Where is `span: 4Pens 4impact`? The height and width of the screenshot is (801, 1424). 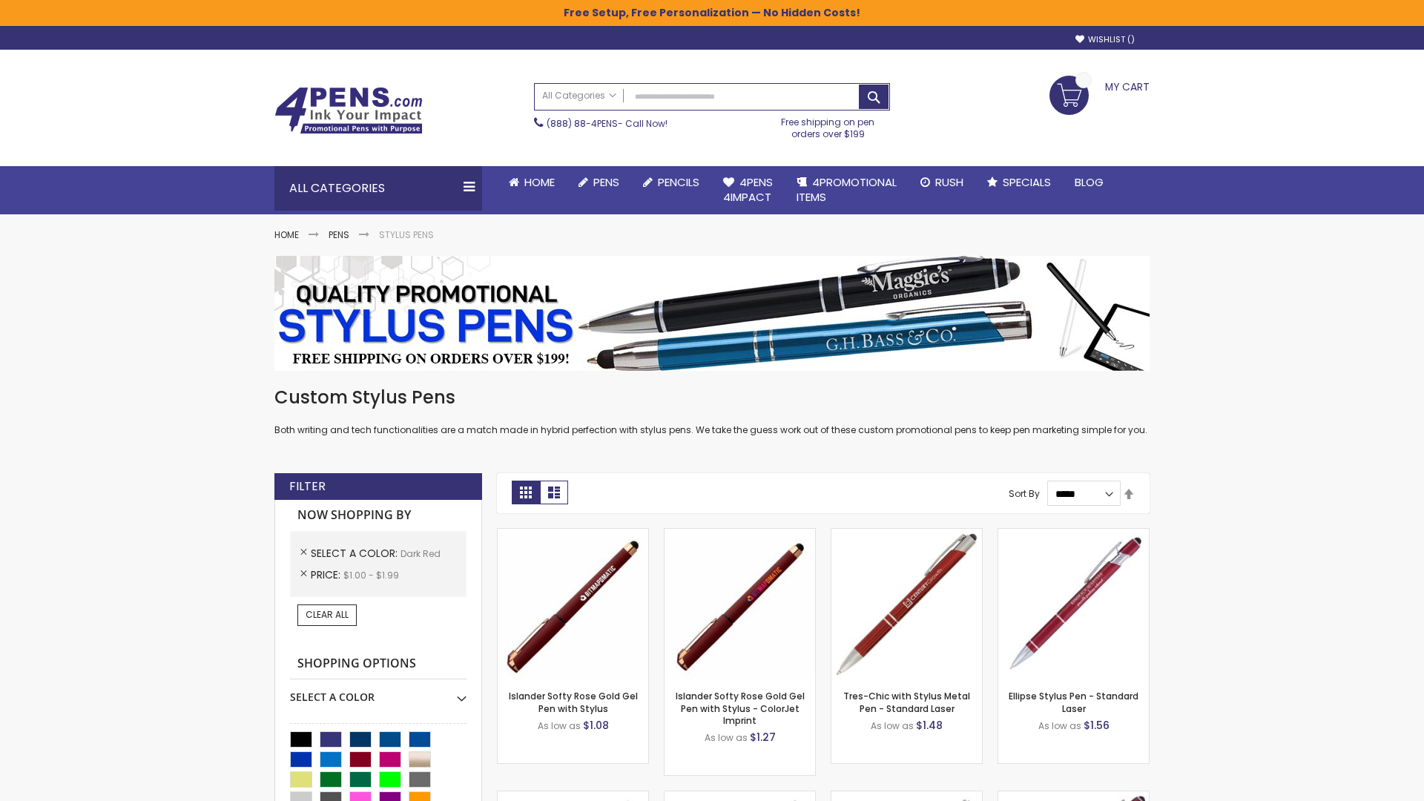
span: 4Pens 4impact is located at coordinates (748, 189).